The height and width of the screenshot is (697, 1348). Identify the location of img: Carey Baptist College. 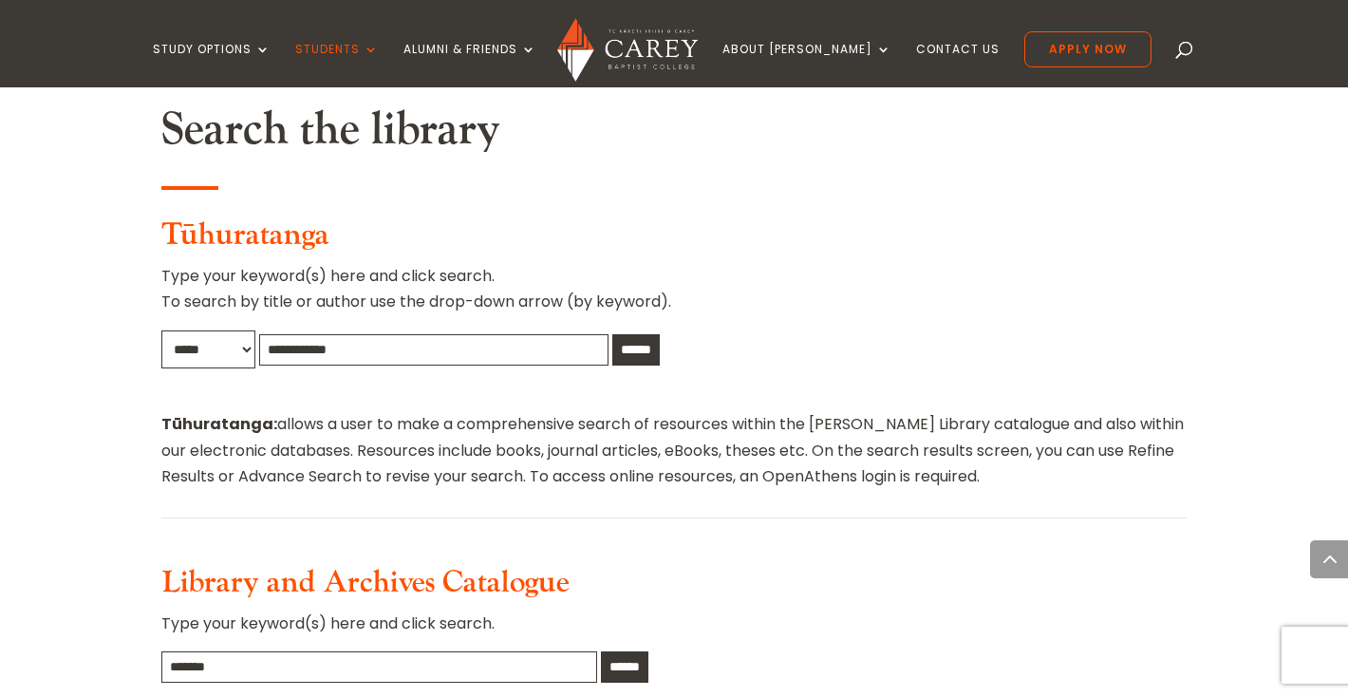
(627, 49).